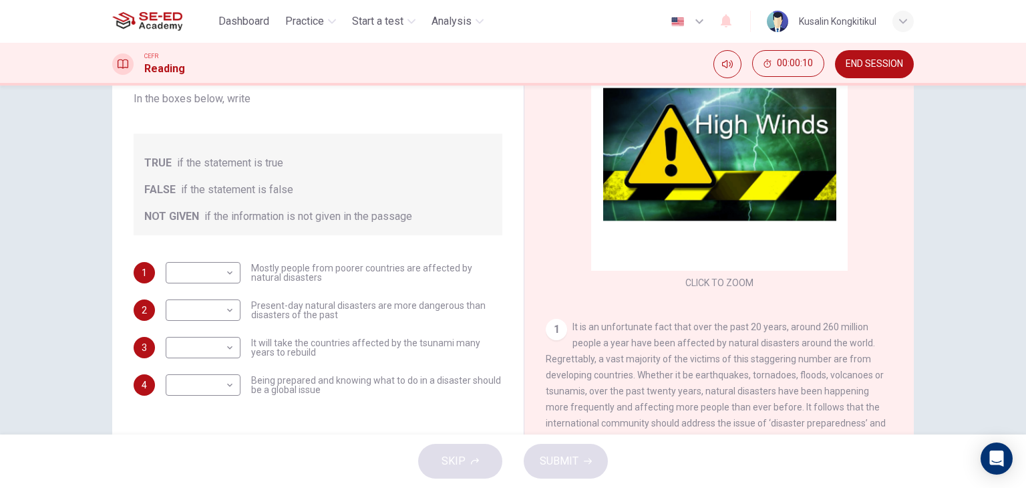 This screenshot has height=488, width=1026. What do you see at coordinates (838, 21) in the screenshot?
I see `div: Kusalin Kongkitikul` at bounding box center [838, 21].